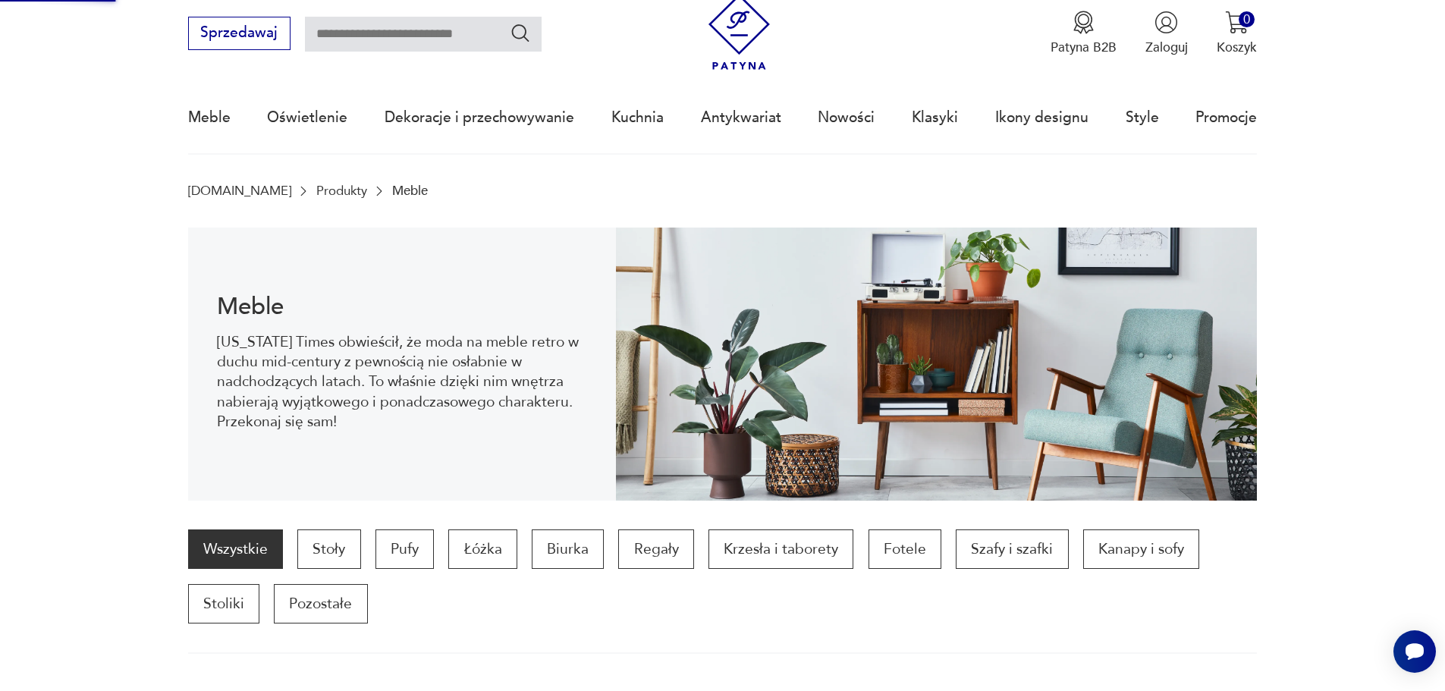 Image resolution: width=1445 pixels, height=691 pixels. I want to click on a: Meble, so click(209, 118).